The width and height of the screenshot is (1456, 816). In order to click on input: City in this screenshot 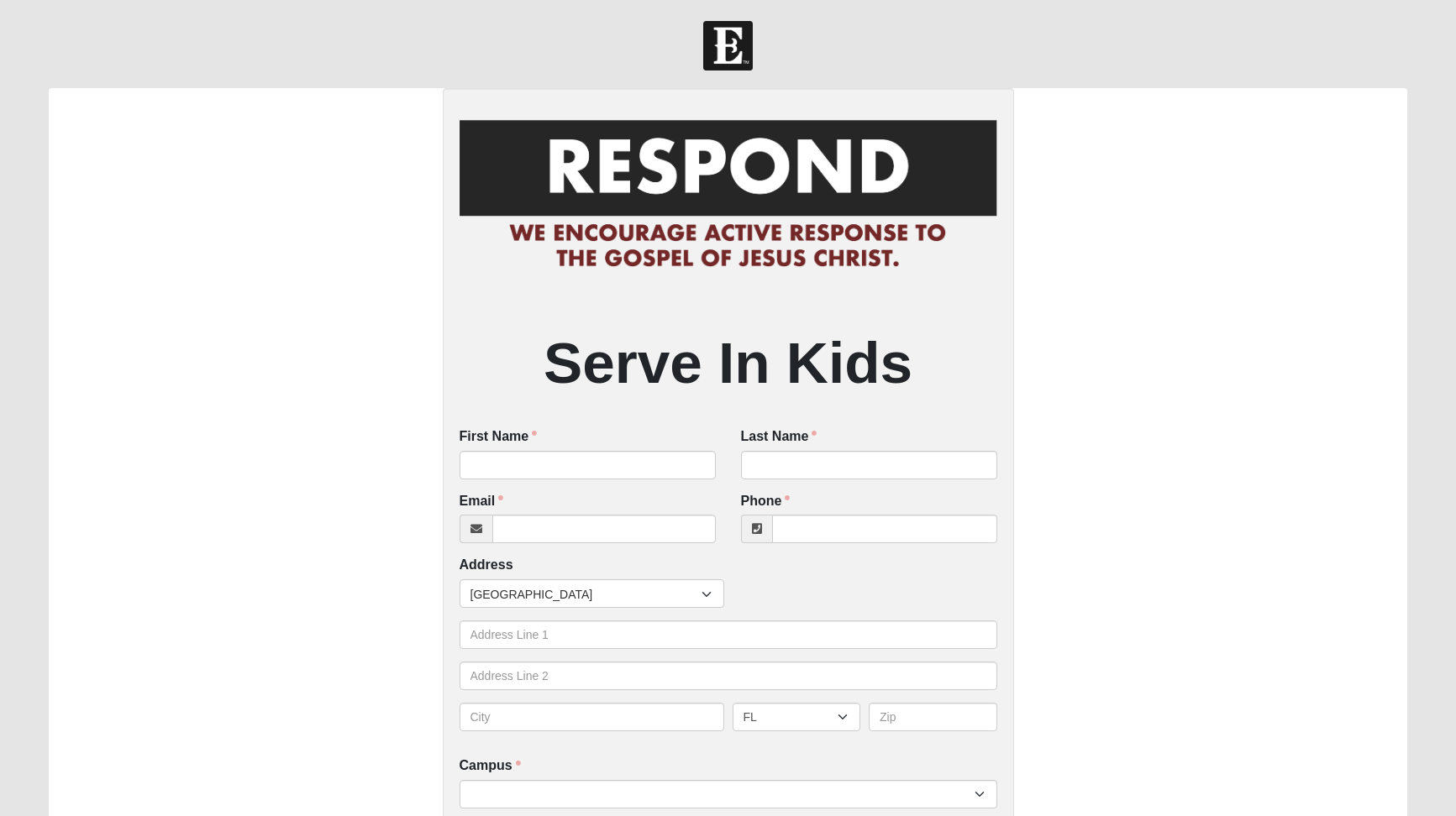, I will do `click(591, 717)`.